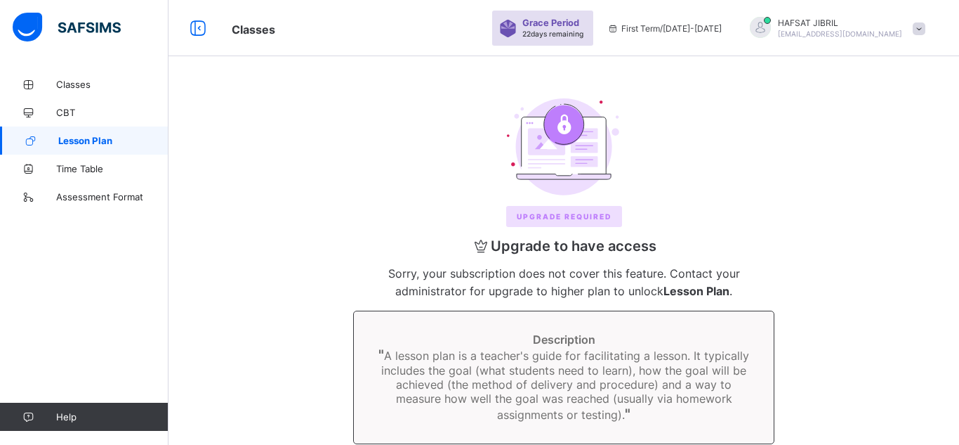 Image resolution: width=959 pixels, height=445 pixels. Describe the element at coordinates (112, 416) in the screenshot. I see `span: Help` at that location.